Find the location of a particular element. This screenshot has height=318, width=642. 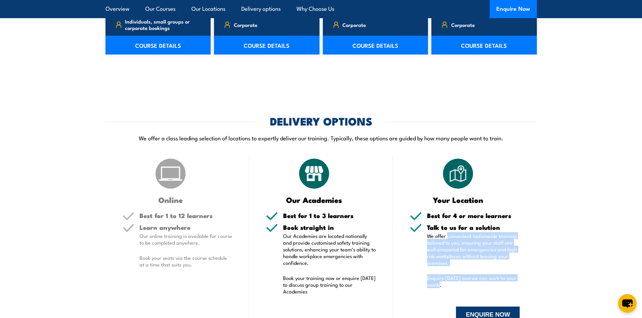

h5: Best for 1 to 3 learners is located at coordinates (329, 216).